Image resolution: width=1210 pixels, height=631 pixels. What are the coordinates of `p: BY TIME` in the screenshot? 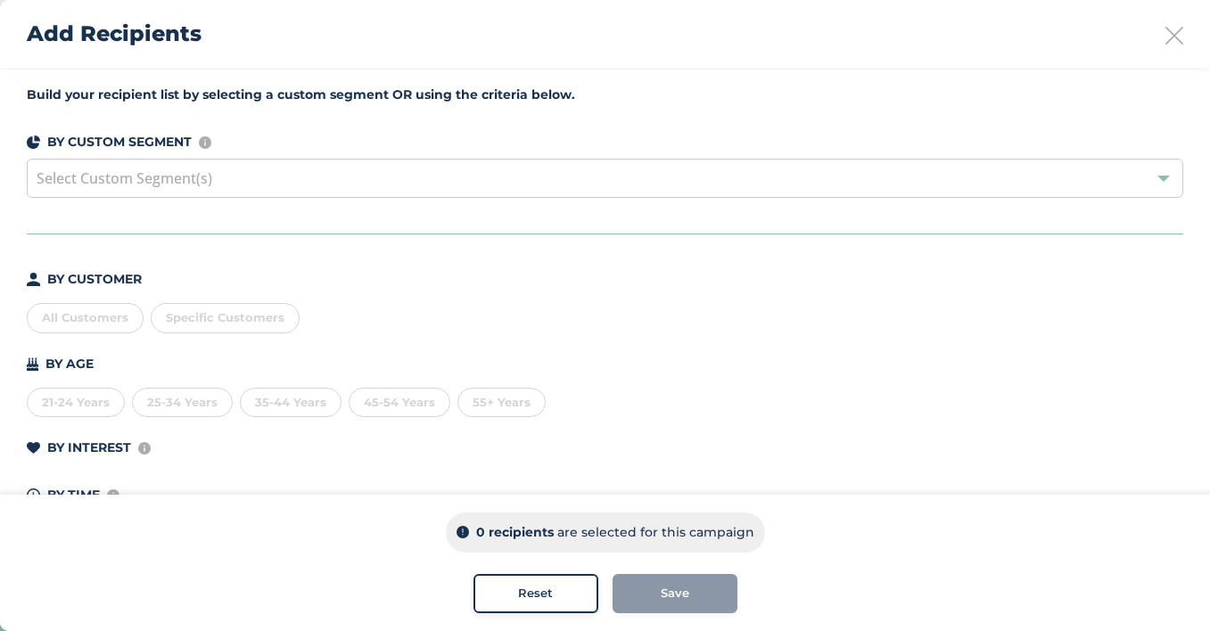 It's located at (73, 495).